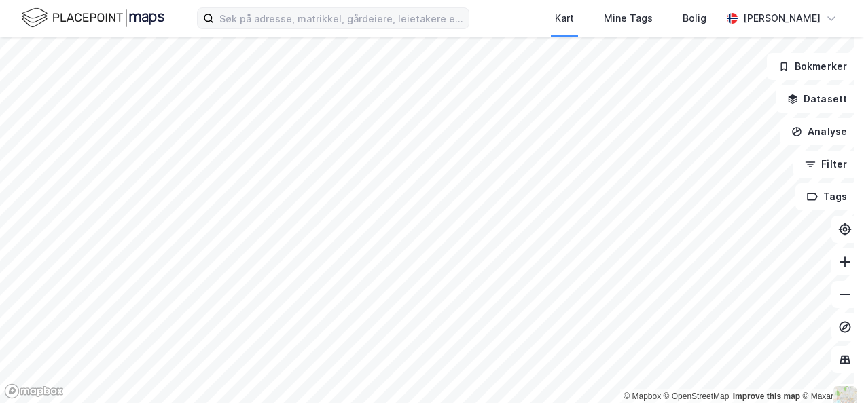  Describe the element at coordinates (826, 197) in the screenshot. I see `button: Tags` at that location.